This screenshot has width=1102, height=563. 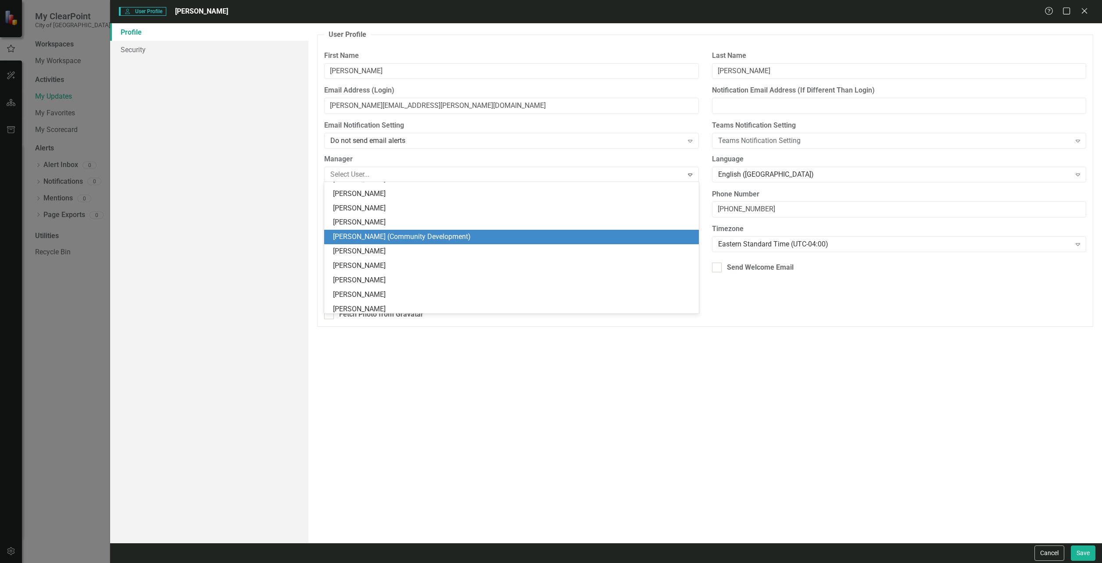 I want to click on span: User Profile, so click(x=142, y=11).